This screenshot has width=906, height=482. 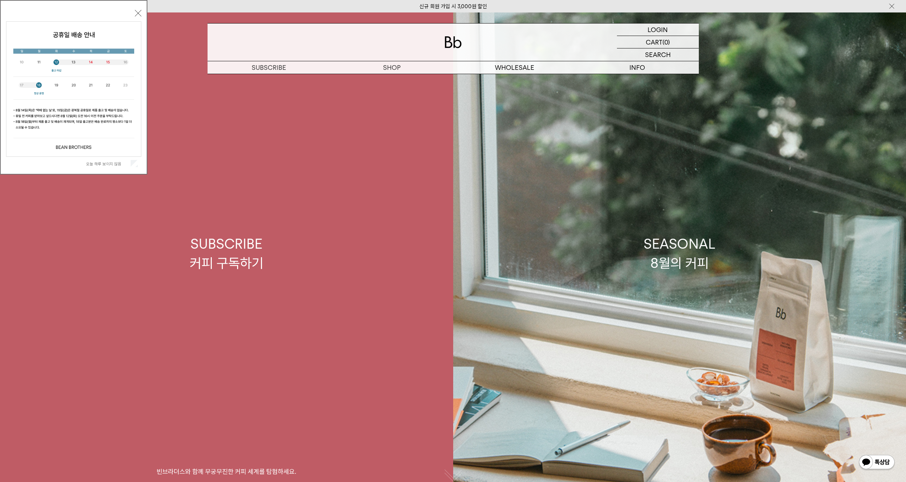 What do you see at coordinates (269, 67) in the screenshot?
I see `p: SUBSCRIBE` at bounding box center [269, 67].